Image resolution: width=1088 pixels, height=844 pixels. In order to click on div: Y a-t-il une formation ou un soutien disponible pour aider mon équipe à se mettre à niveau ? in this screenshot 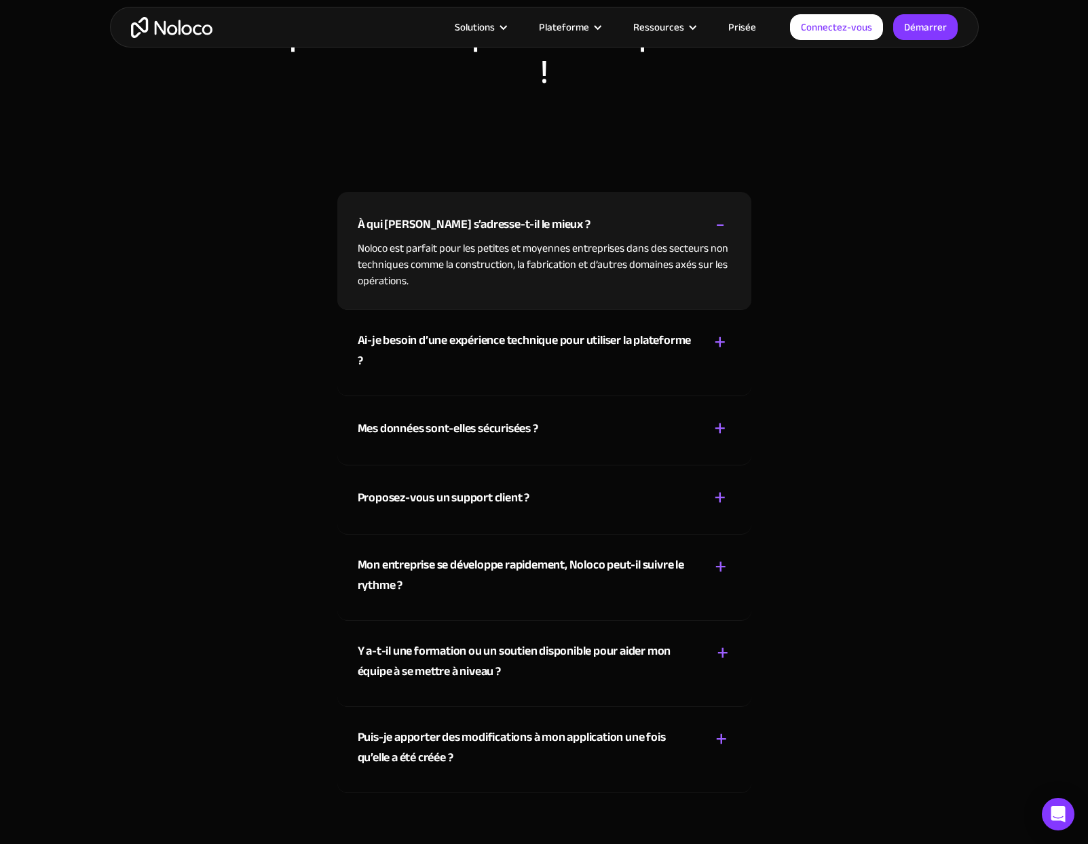, I will do `click(528, 662)`.